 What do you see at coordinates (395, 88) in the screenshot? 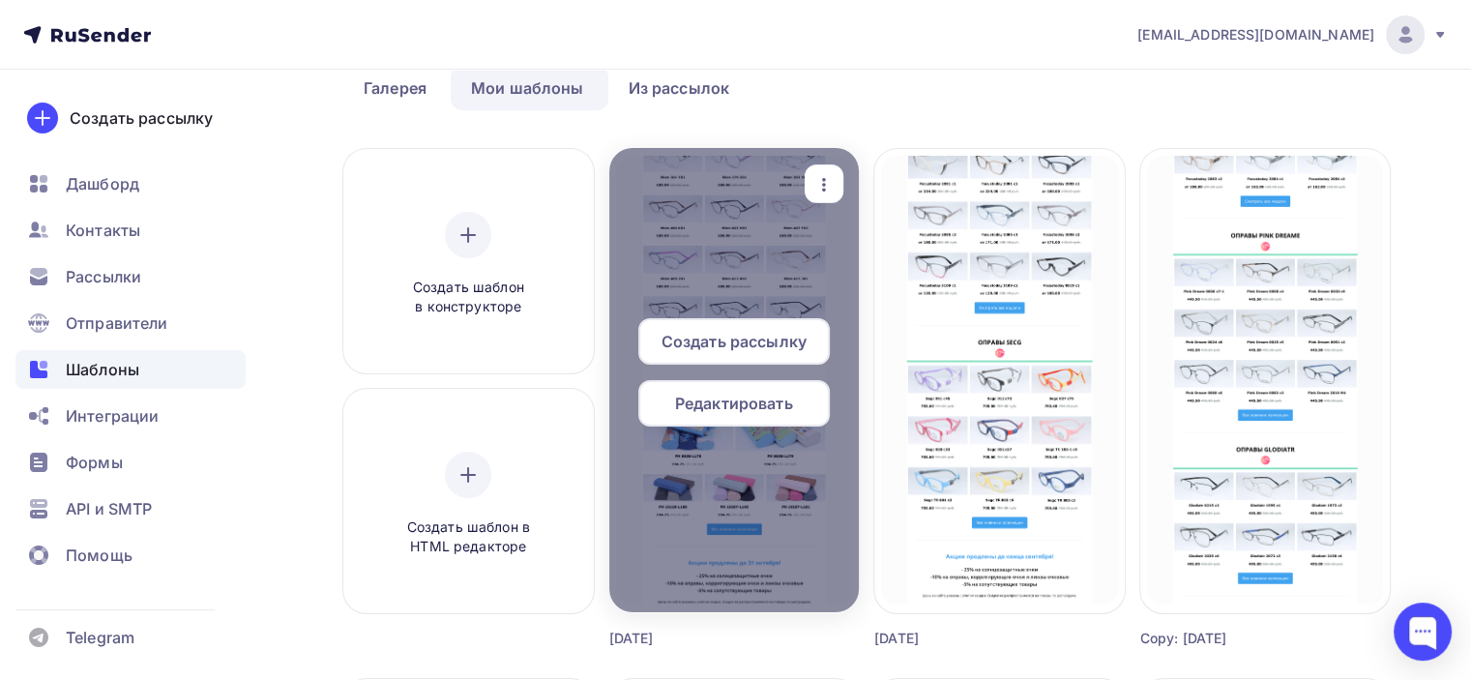
I see `a: Галерея` at bounding box center [395, 88].